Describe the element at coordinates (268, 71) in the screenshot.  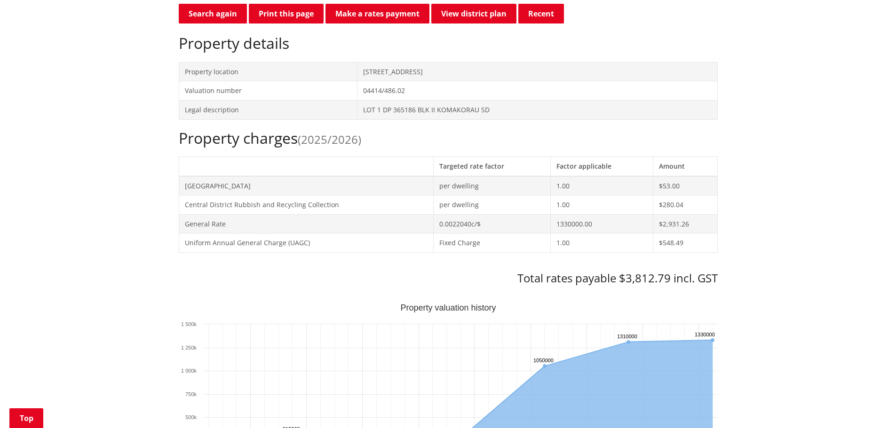
I see `td: Property location` at that location.